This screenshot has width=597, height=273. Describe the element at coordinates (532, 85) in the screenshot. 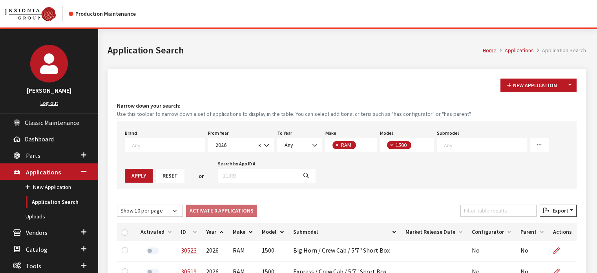

I see `button: New Application` at that location.